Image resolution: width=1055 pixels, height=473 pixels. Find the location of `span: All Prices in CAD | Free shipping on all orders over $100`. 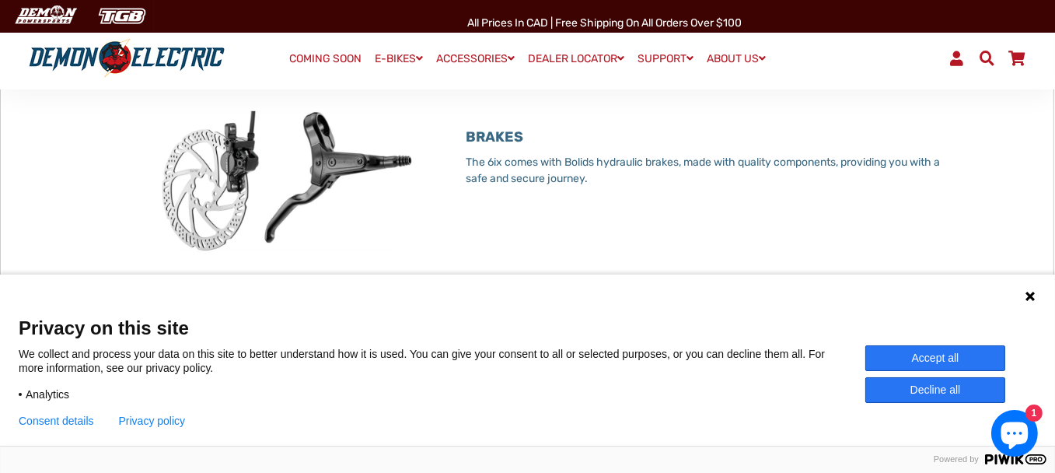

span: All Prices in CAD | Free shipping on all orders over $100 is located at coordinates (604, 23).